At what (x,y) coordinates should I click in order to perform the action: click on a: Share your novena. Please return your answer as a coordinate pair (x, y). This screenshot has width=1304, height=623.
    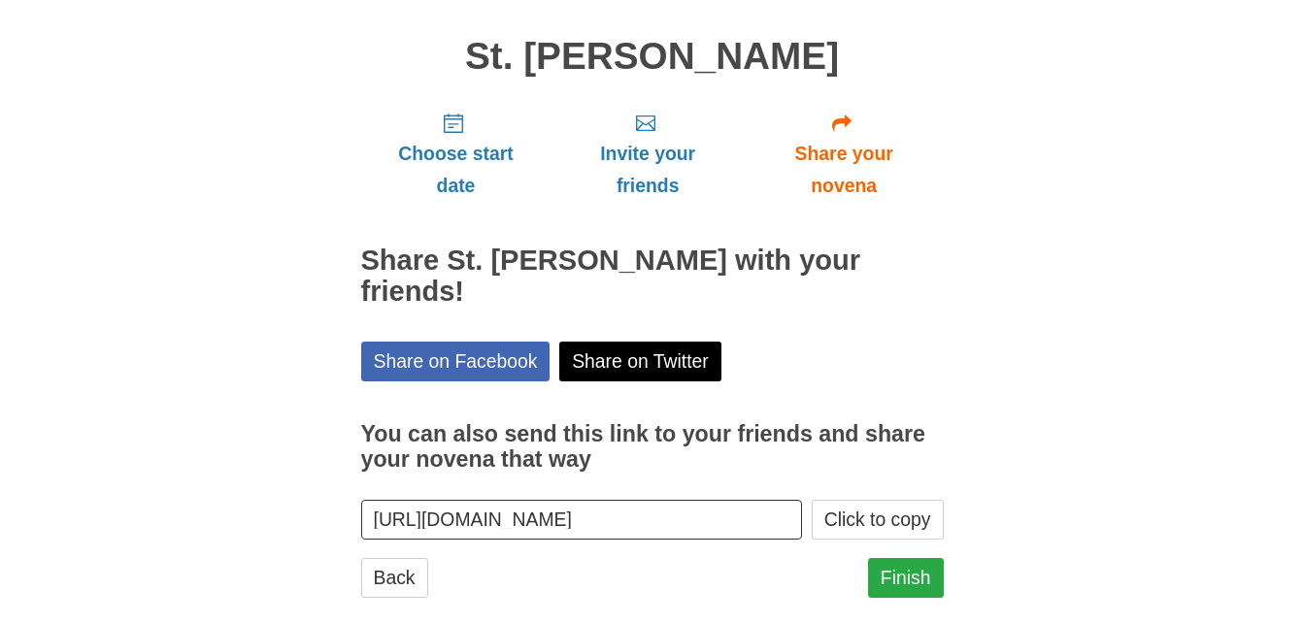
    Looking at the image, I should click on (844, 153).